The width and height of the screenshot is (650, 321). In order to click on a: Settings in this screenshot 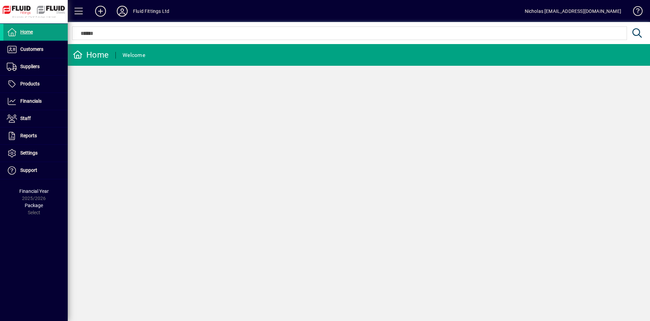, I will do `click(36, 153)`.